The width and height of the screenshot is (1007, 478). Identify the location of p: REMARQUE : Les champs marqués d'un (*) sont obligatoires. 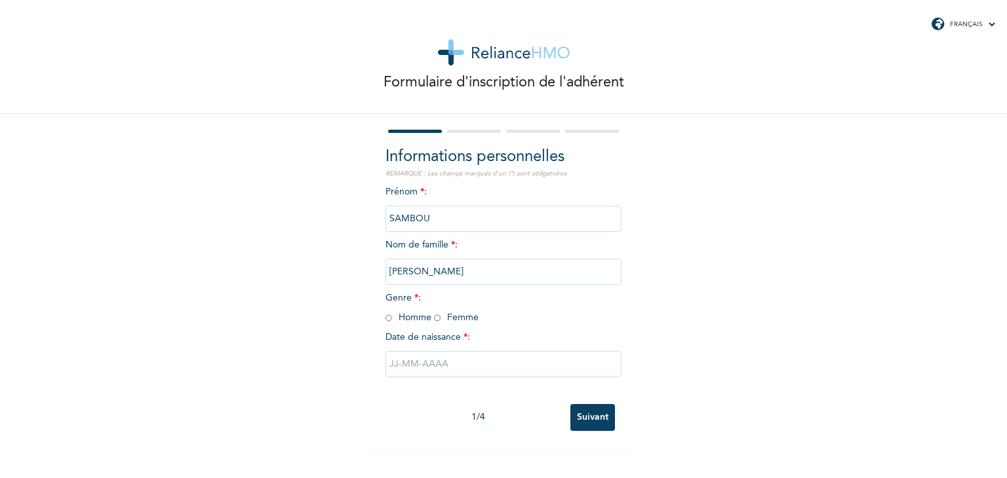
(503, 174).